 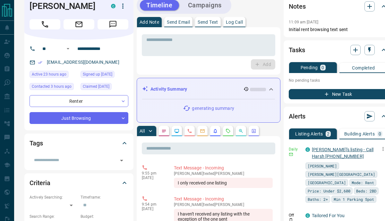 What do you see at coordinates (215, 131) in the screenshot?
I see `svg: Listing Alerts` at bounding box center [215, 131].